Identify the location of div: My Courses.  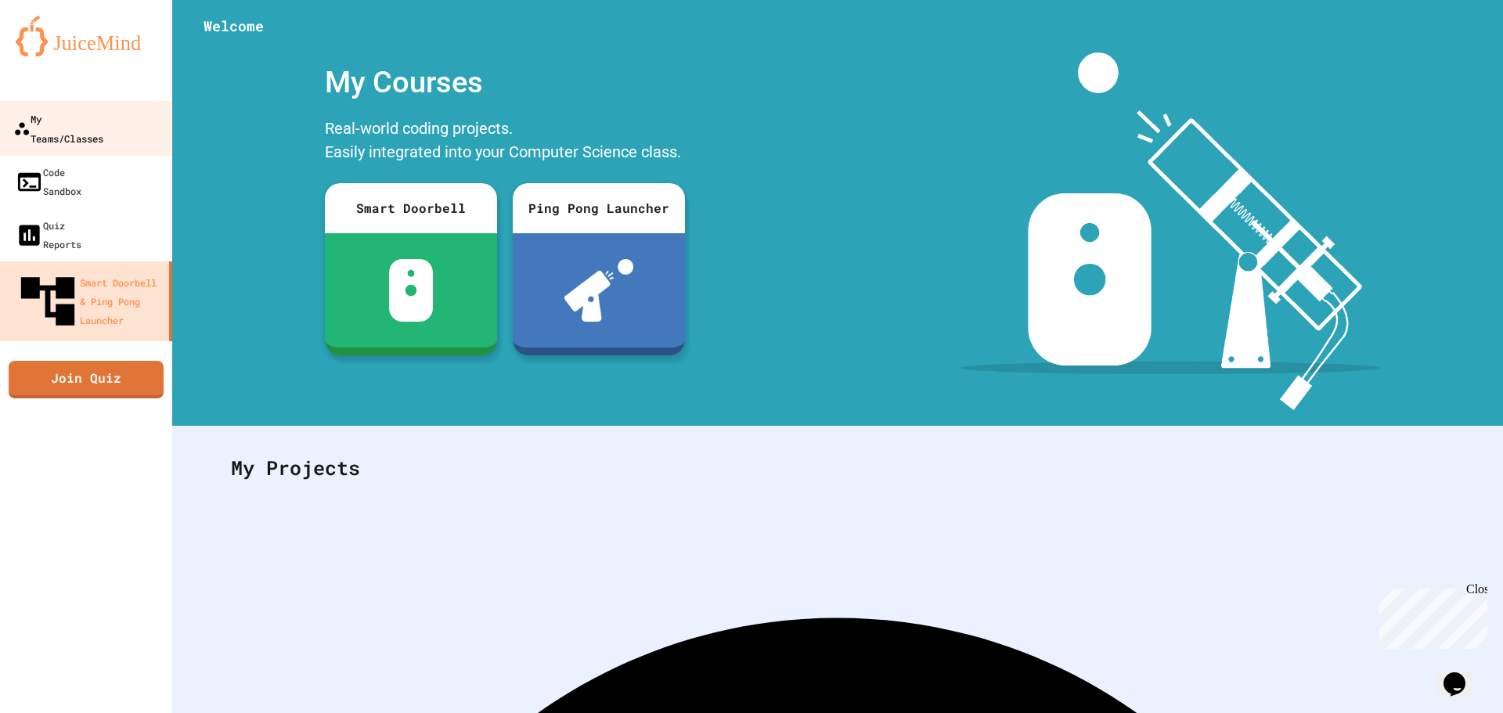
(505, 82).